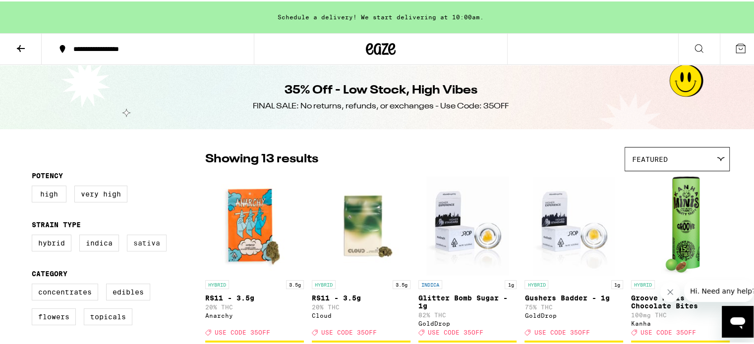 Image resolution: width=754 pixels, height=344 pixels. Describe the element at coordinates (254, 257) in the screenshot. I see `a: Open page for RS11 - 3.5g from Anarchy` at that location.